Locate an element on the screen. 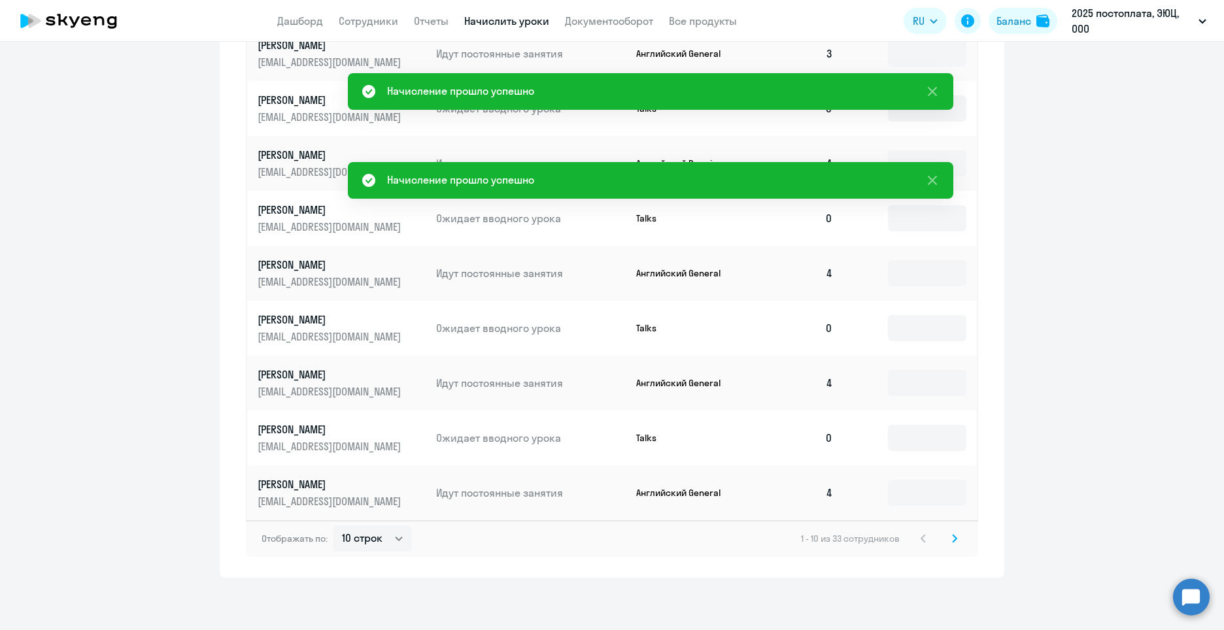  a: Сотрудники is located at coordinates (368, 21).